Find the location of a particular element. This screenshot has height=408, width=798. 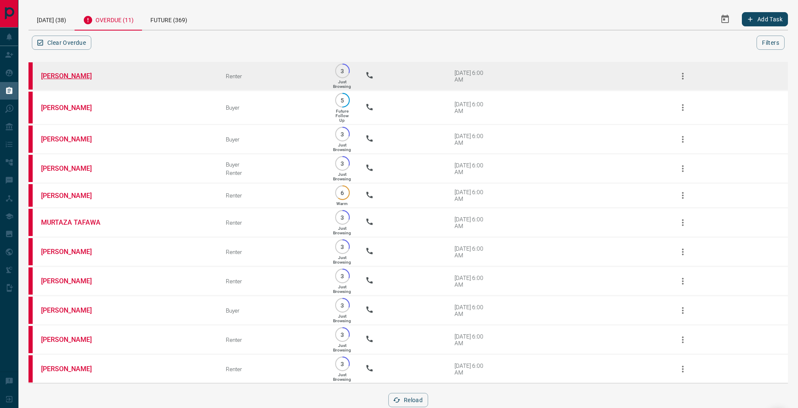

button: Filters is located at coordinates (770, 43).